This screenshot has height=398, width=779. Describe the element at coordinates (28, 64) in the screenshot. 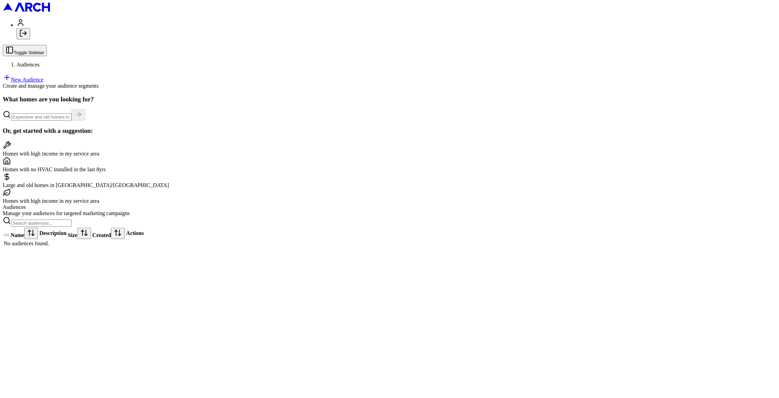

I see `span: Audiences` at that location.